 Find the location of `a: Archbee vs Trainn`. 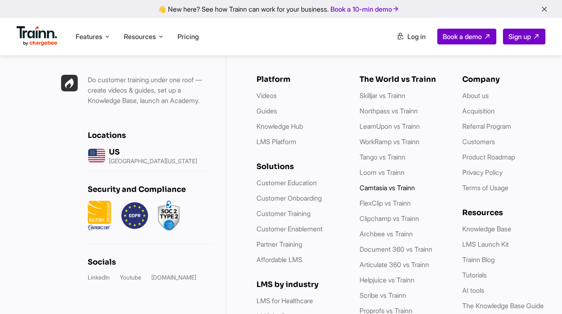

a: Archbee vs Trainn is located at coordinates (386, 234).